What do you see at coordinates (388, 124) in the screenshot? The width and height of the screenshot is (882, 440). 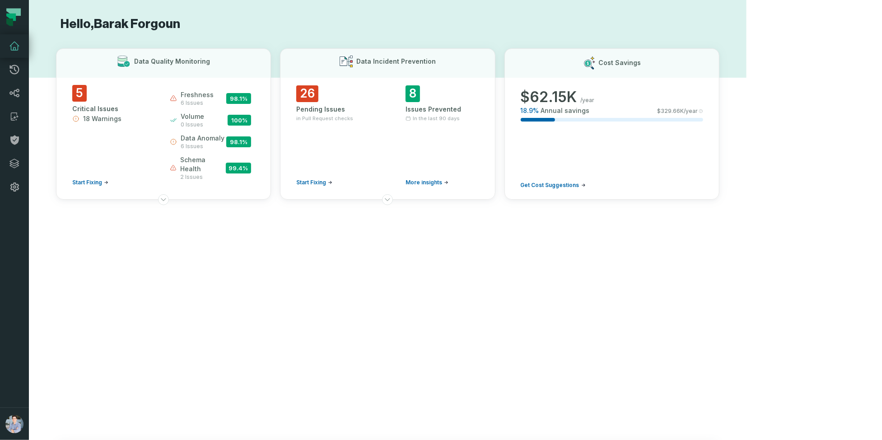 I see `button: Data Incident Prevention26Pending Issuesin Pull Request checksStart Fixing8Issues PreventedIn the...` at bounding box center [388, 124].